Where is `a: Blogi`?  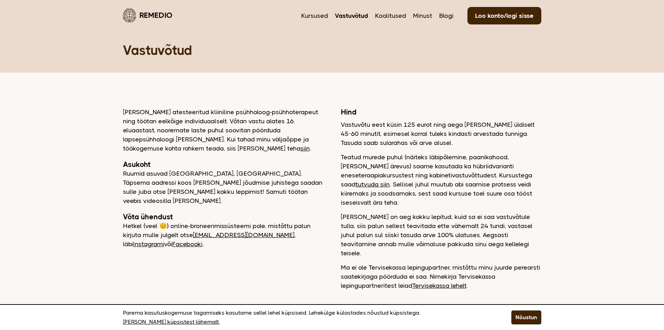
a: Blogi is located at coordinates (446, 16).